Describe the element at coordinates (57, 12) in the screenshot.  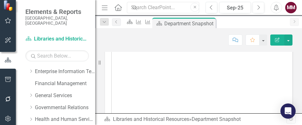
I see `span: Elements & Reports` at that location.